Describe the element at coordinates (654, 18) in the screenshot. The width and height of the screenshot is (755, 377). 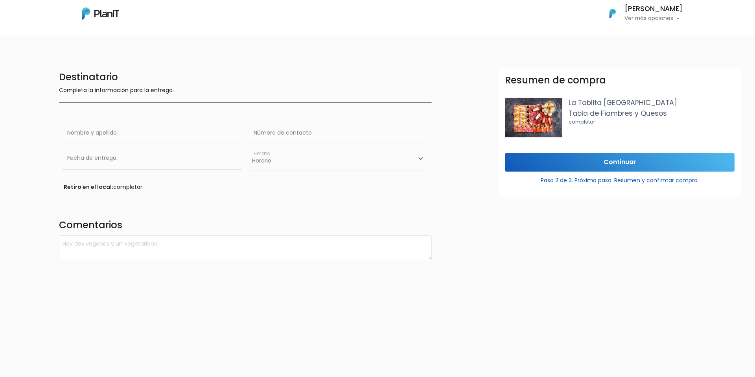
I see `p: Ver más opciones` at that location.